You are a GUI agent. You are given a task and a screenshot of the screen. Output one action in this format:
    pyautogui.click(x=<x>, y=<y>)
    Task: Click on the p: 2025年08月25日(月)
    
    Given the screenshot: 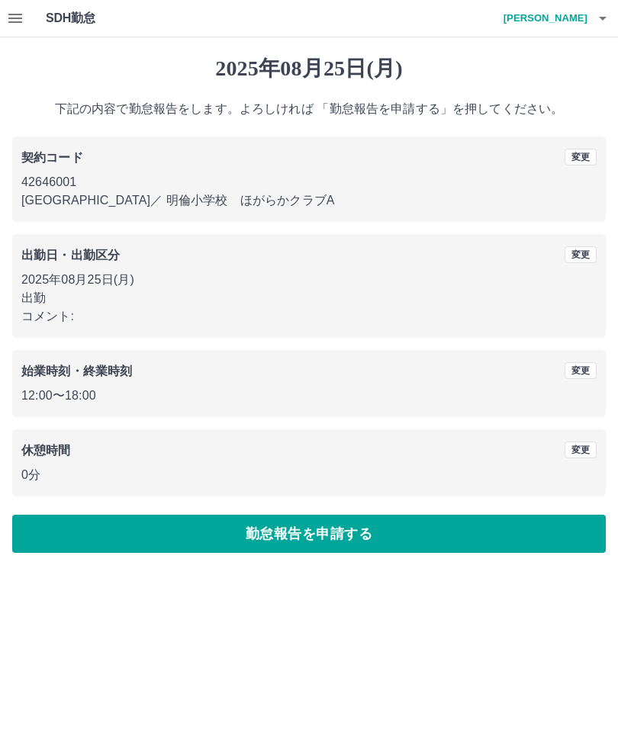 What is the action you would take?
    pyautogui.click(x=309, y=280)
    